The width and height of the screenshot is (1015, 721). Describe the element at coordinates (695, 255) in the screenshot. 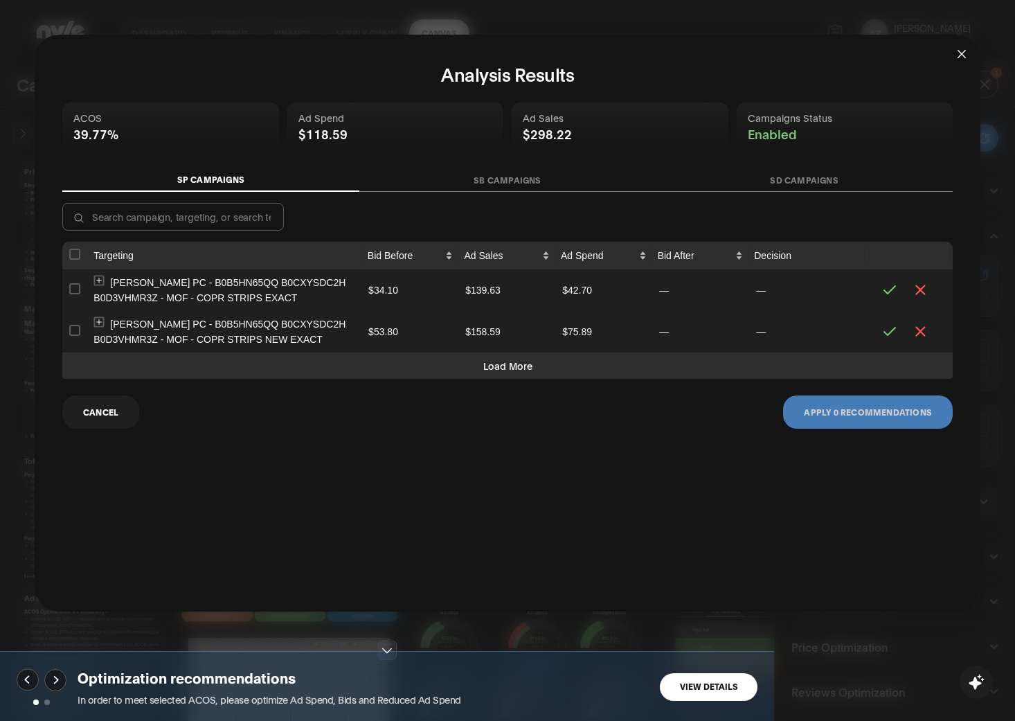

I see `span: Bid After` at that location.